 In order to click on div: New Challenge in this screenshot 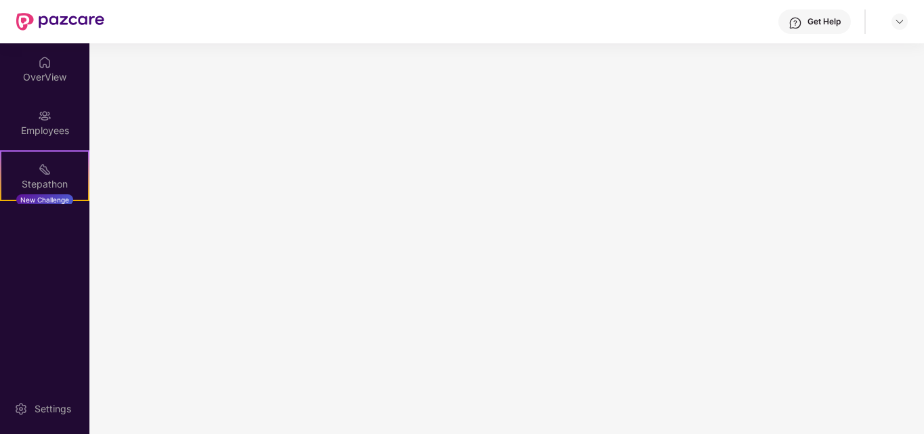, I will do `click(45, 200)`.